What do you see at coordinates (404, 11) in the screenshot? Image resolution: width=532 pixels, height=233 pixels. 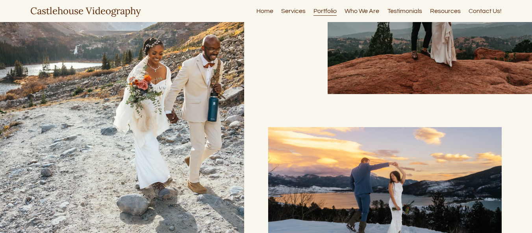 I see `a: Testimonials` at bounding box center [404, 11].